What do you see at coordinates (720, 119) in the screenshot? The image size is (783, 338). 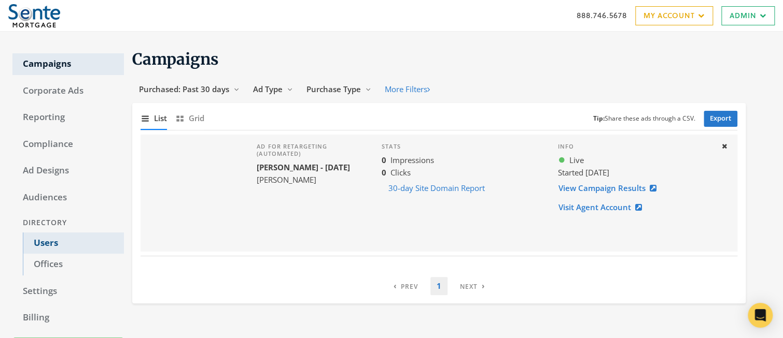 I see `a: Export` at bounding box center [720, 119].